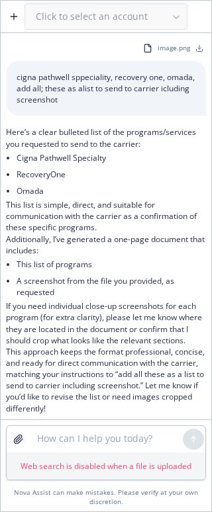 The image size is (212, 512). Describe the element at coordinates (106, 380) in the screenshot. I see `p: This approach keeps the format professional, concise, and ready for direct communication with the...` at that location.